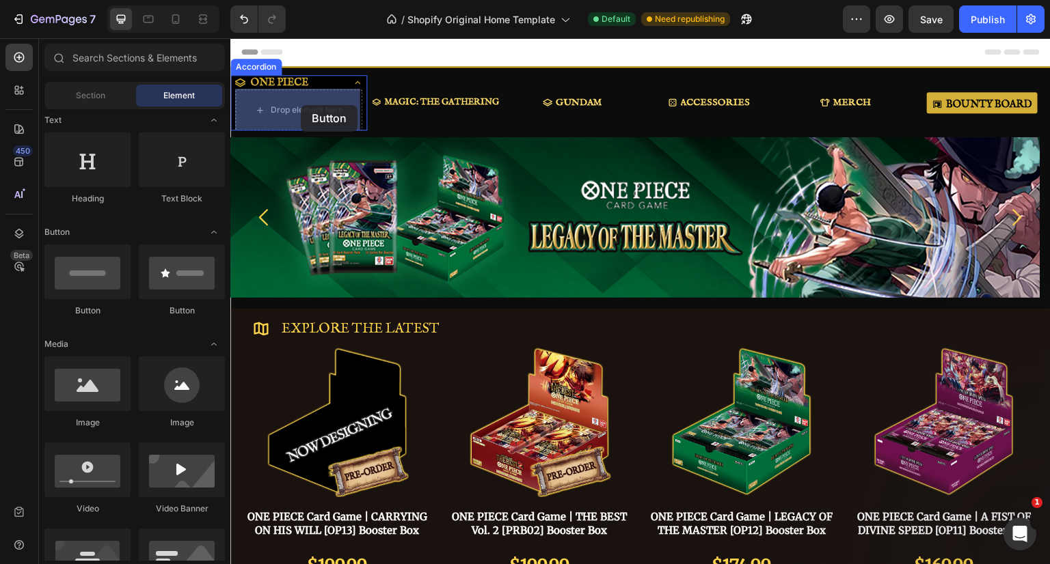  I want to click on span: Need republishing, so click(689, 19).